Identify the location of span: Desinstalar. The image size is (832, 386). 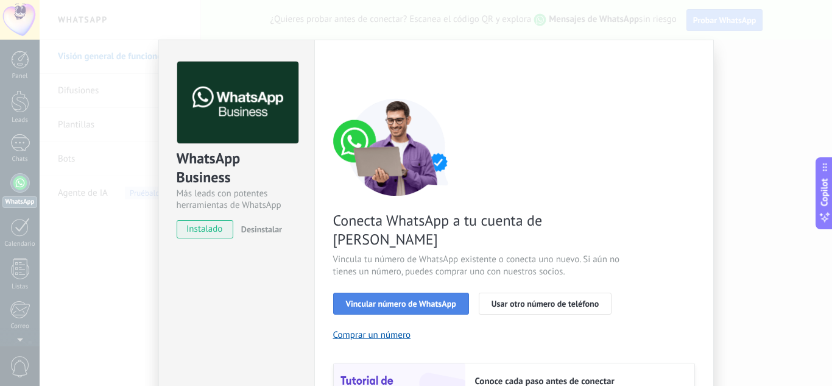
(261, 229).